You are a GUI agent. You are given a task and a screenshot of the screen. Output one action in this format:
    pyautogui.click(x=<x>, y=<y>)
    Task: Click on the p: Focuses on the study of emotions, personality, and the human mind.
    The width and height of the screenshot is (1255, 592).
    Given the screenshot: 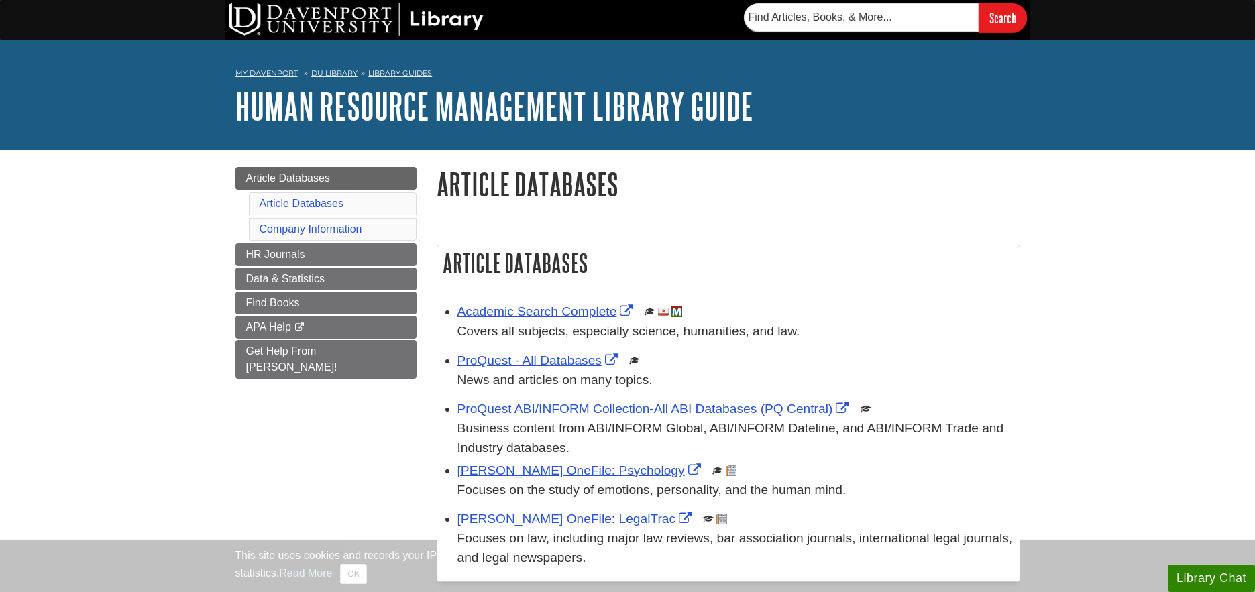 What is the action you would take?
    pyautogui.click(x=735, y=490)
    